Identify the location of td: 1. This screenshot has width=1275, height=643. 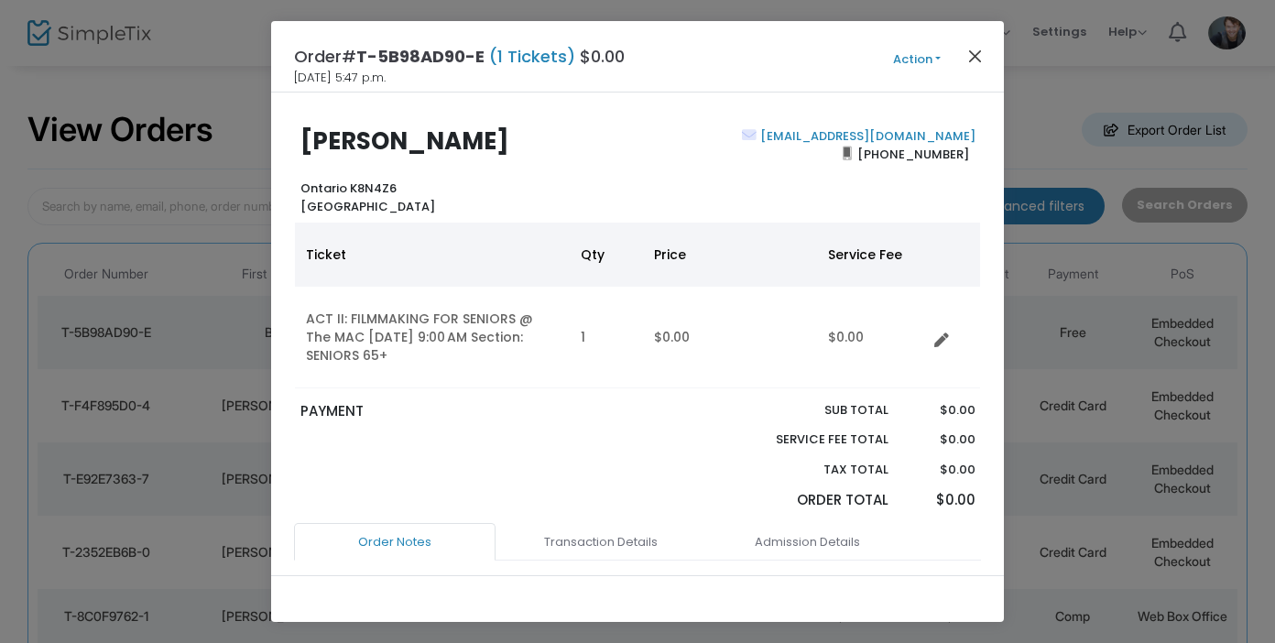
(606, 337).